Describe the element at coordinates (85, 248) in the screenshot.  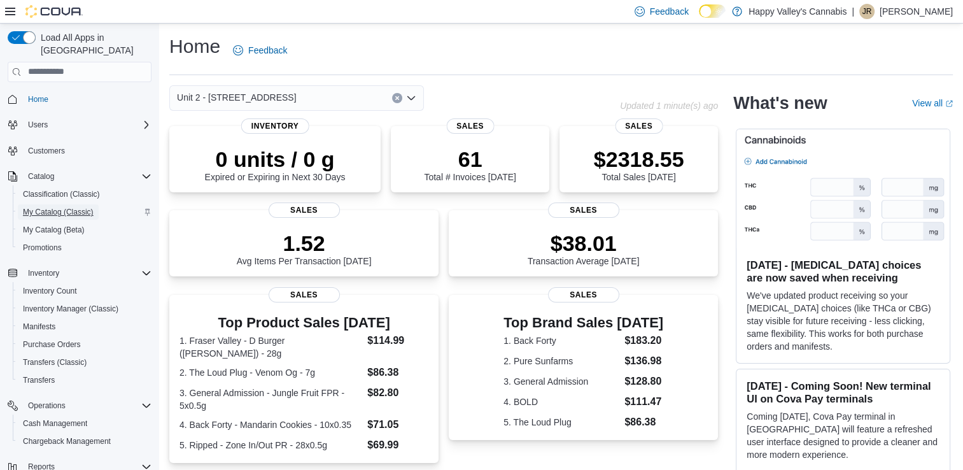
I see `button: Promotions` at that location.